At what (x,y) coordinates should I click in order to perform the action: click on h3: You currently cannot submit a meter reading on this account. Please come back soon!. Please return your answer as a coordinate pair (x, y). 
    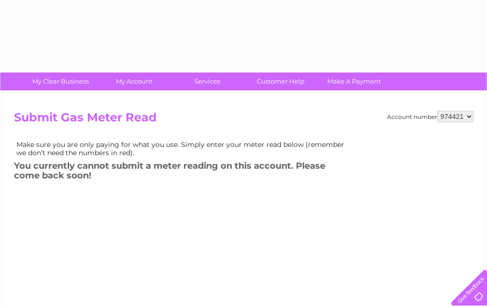
    Looking at the image, I should click on (183, 172).